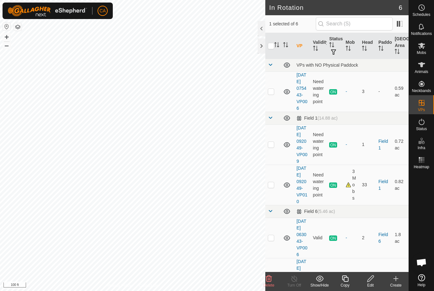 Image resolution: width=434 pixels, height=291 pixels. Describe the element at coordinates (367, 145) in the screenshot. I see `td: 1` at that location.